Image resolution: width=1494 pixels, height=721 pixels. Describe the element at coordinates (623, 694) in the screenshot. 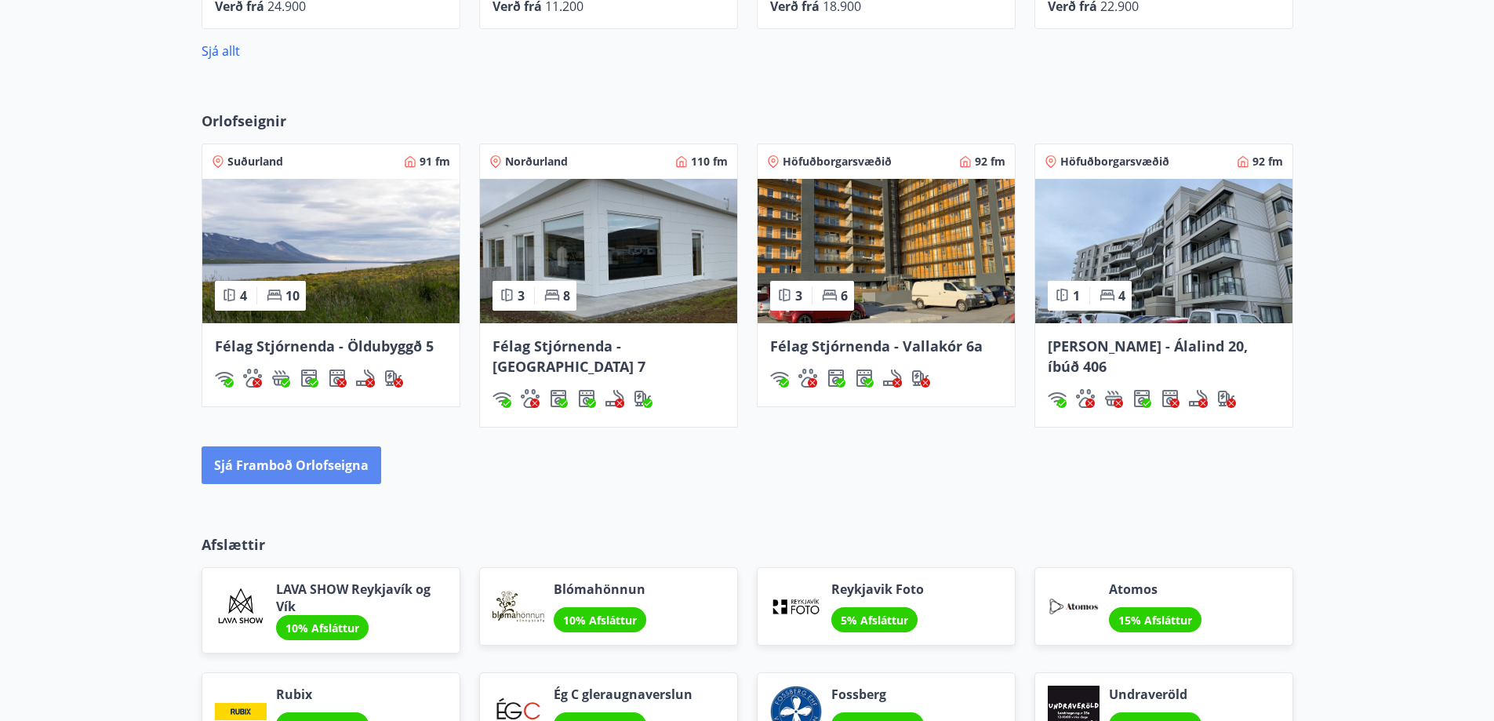

I see `span: Ég C gleraugnaverslun` at that location.